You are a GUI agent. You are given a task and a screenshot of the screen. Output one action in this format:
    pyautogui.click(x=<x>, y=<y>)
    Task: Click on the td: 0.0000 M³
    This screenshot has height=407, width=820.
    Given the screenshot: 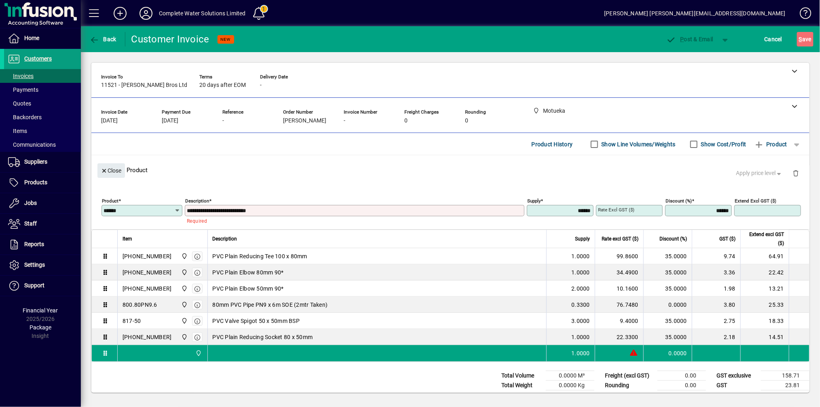 What is the action you would take?
    pyautogui.click(x=570, y=376)
    